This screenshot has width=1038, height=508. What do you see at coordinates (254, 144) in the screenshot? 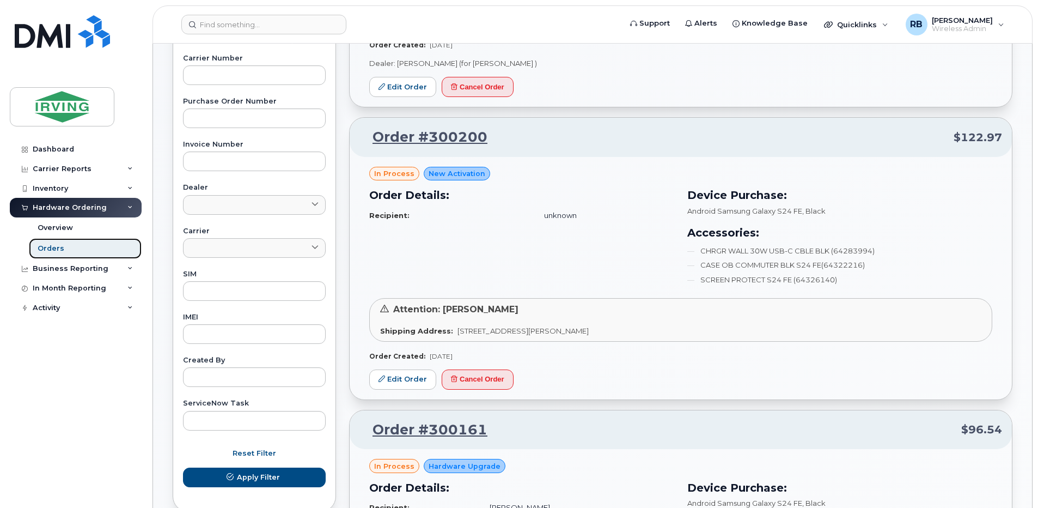
I see `label: Invoice Number` at bounding box center [254, 144].